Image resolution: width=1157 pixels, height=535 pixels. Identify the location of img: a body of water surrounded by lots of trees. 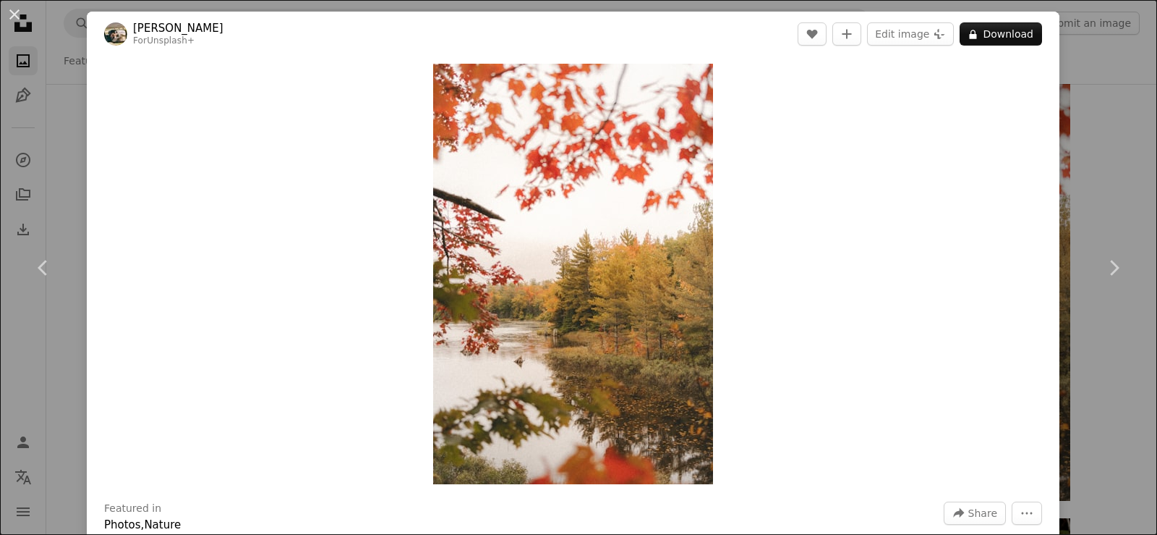
(573, 273).